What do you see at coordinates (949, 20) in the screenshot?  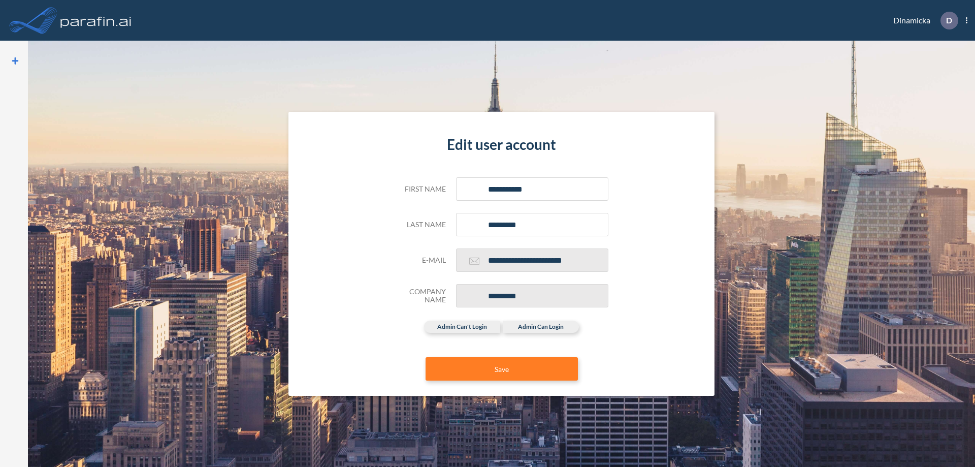 I see `p: D` at bounding box center [949, 20].